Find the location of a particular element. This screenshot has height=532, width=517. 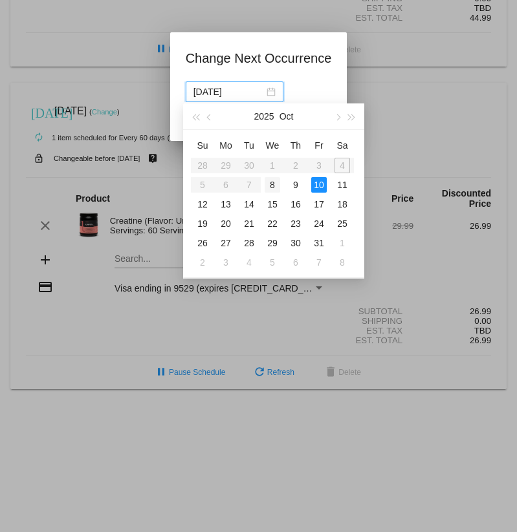

th: Tue is located at coordinates (249, 145).